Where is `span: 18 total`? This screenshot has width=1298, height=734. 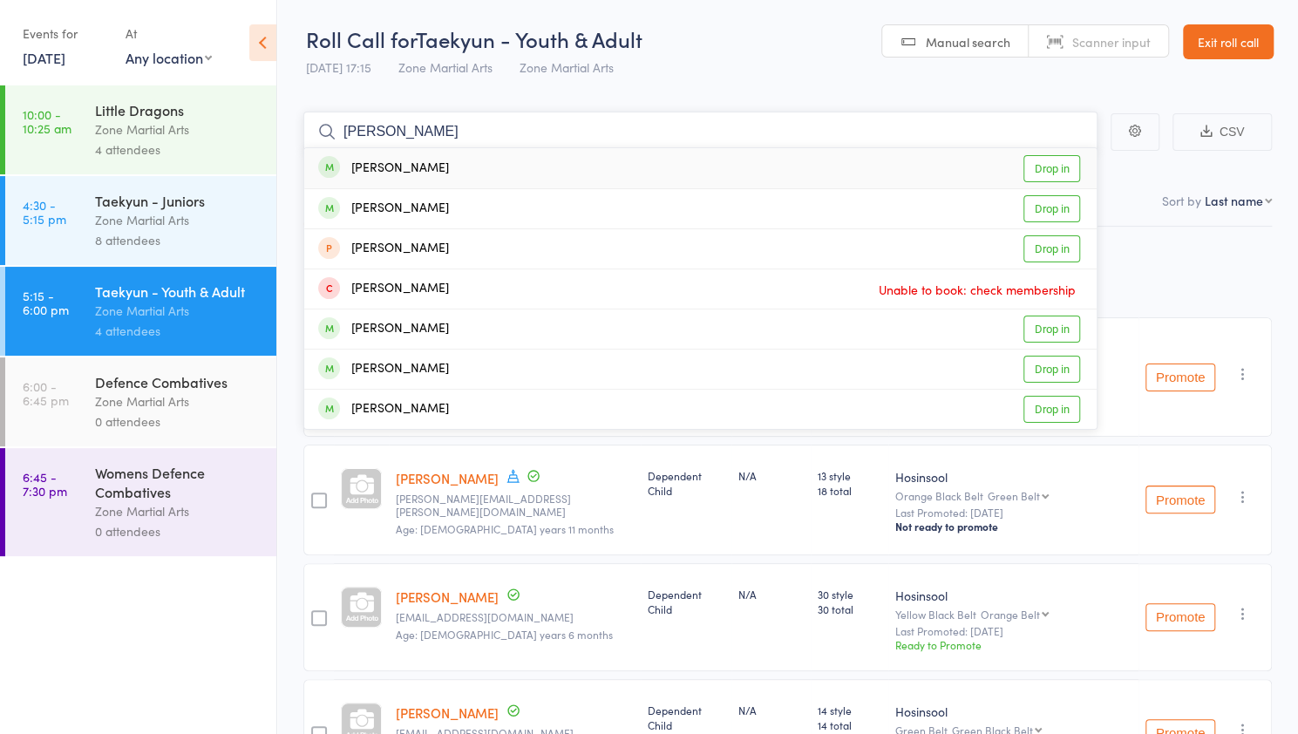
span: 18 total is located at coordinates (849, 490).